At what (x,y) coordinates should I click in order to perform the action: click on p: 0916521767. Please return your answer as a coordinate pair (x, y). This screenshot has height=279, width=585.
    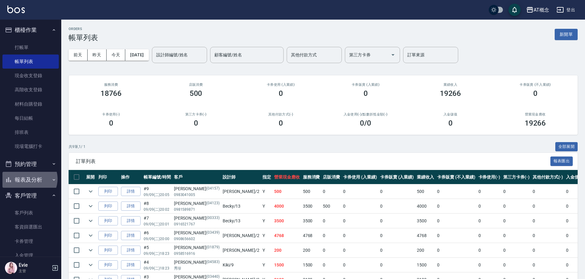
    Looking at the image, I should click on (196, 224).